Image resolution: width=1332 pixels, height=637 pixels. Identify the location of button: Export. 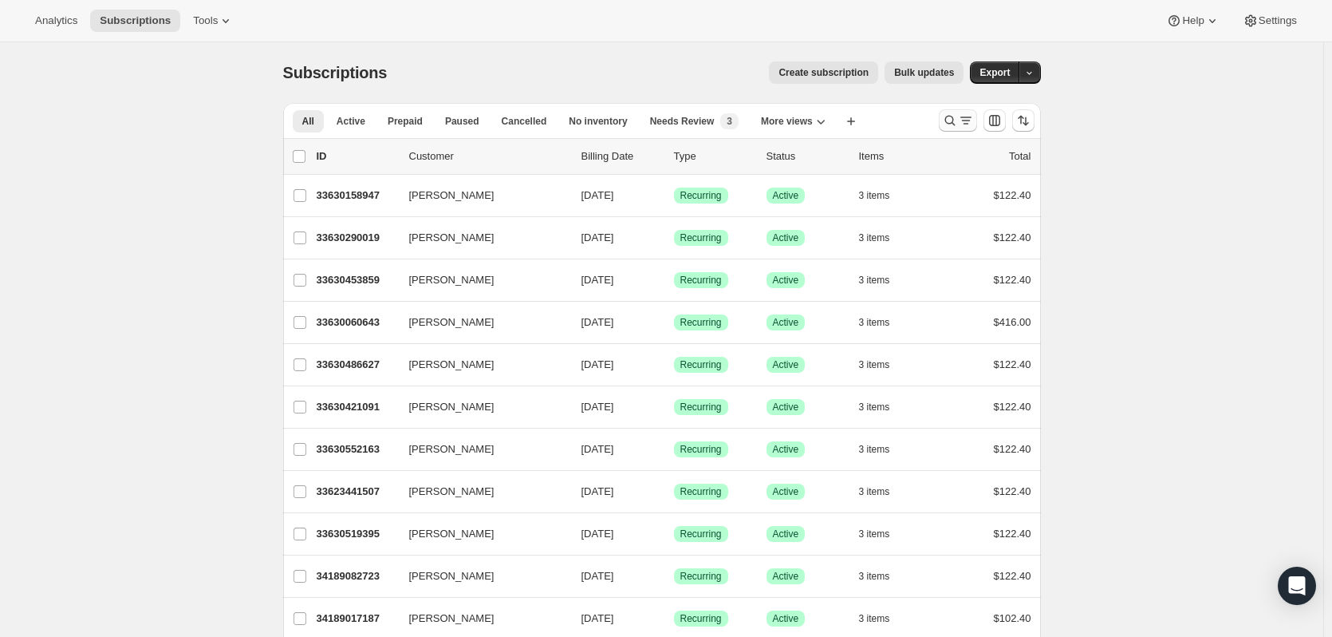
(995, 73).